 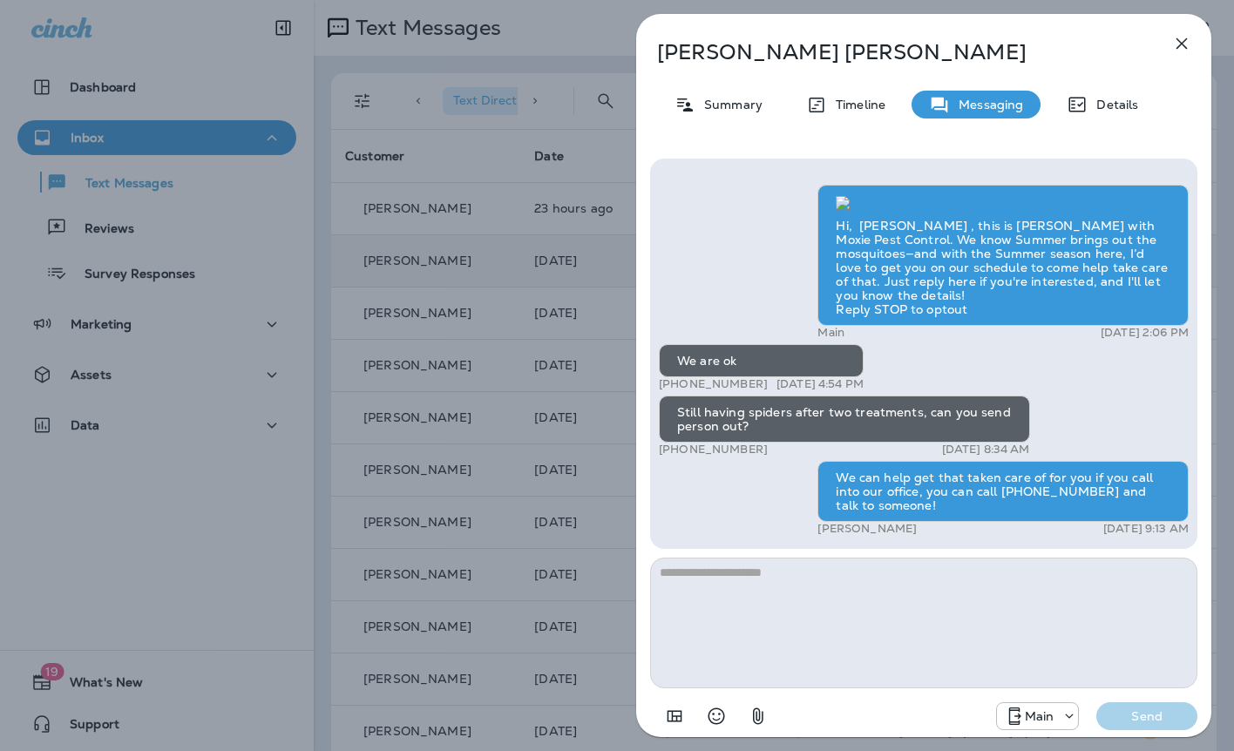 What do you see at coordinates (675, 716) in the screenshot?
I see `button: Add in a premade template` at bounding box center [675, 716].